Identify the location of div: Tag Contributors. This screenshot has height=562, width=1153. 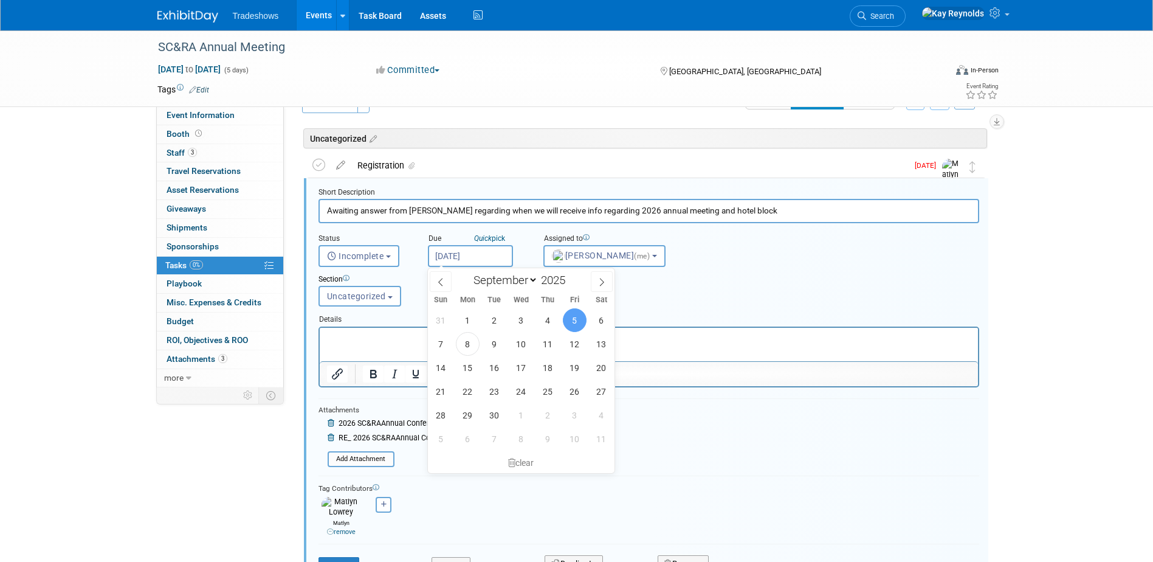
(649, 487).